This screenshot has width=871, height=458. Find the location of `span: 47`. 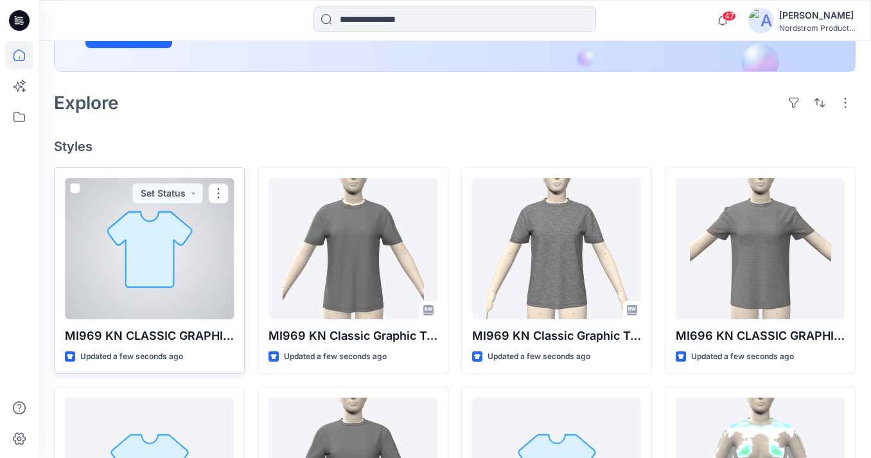

span: 47 is located at coordinates (729, 16).